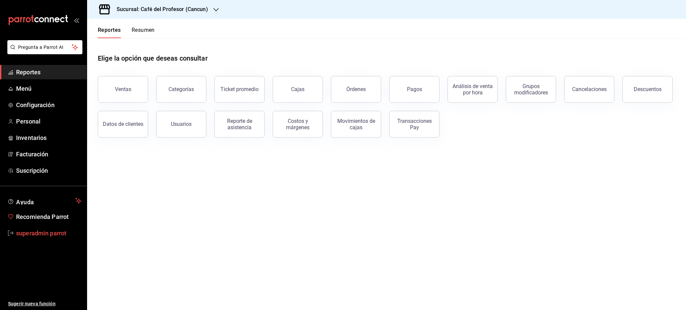 The width and height of the screenshot is (686, 310). Describe the element at coordinates (589, 89) in the screenshot. I see `div: Cancelaciones` at that location.